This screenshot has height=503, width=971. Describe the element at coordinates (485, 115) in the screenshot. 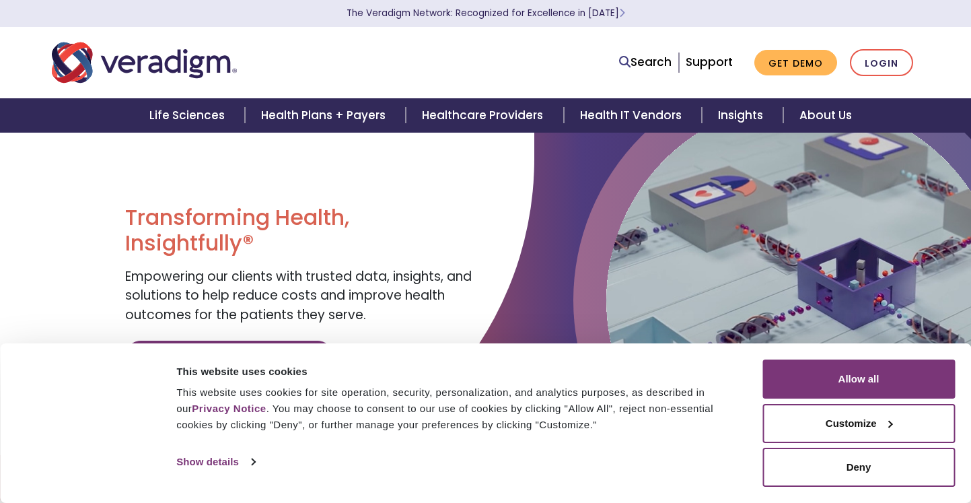

I see `a: Healthcare Providers` at that location.